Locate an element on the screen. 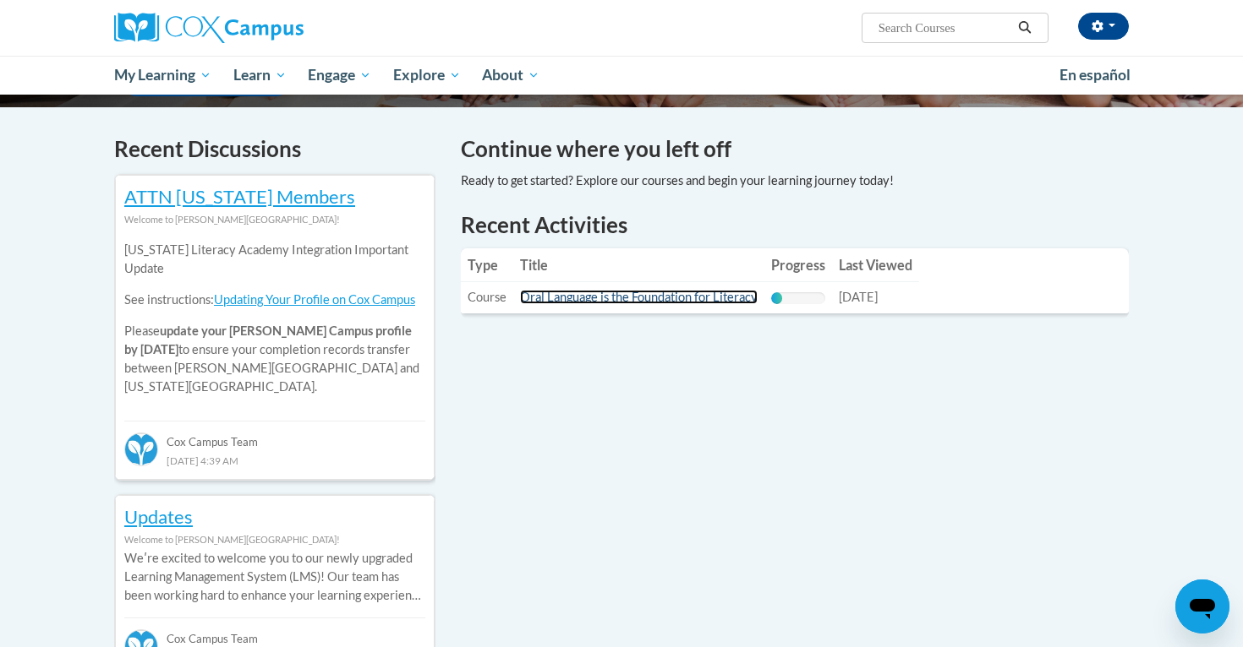 Image resolution: width=1243 pixels, height=647 pixels. h1: Recent Activities is located at coordinates (795, 225).